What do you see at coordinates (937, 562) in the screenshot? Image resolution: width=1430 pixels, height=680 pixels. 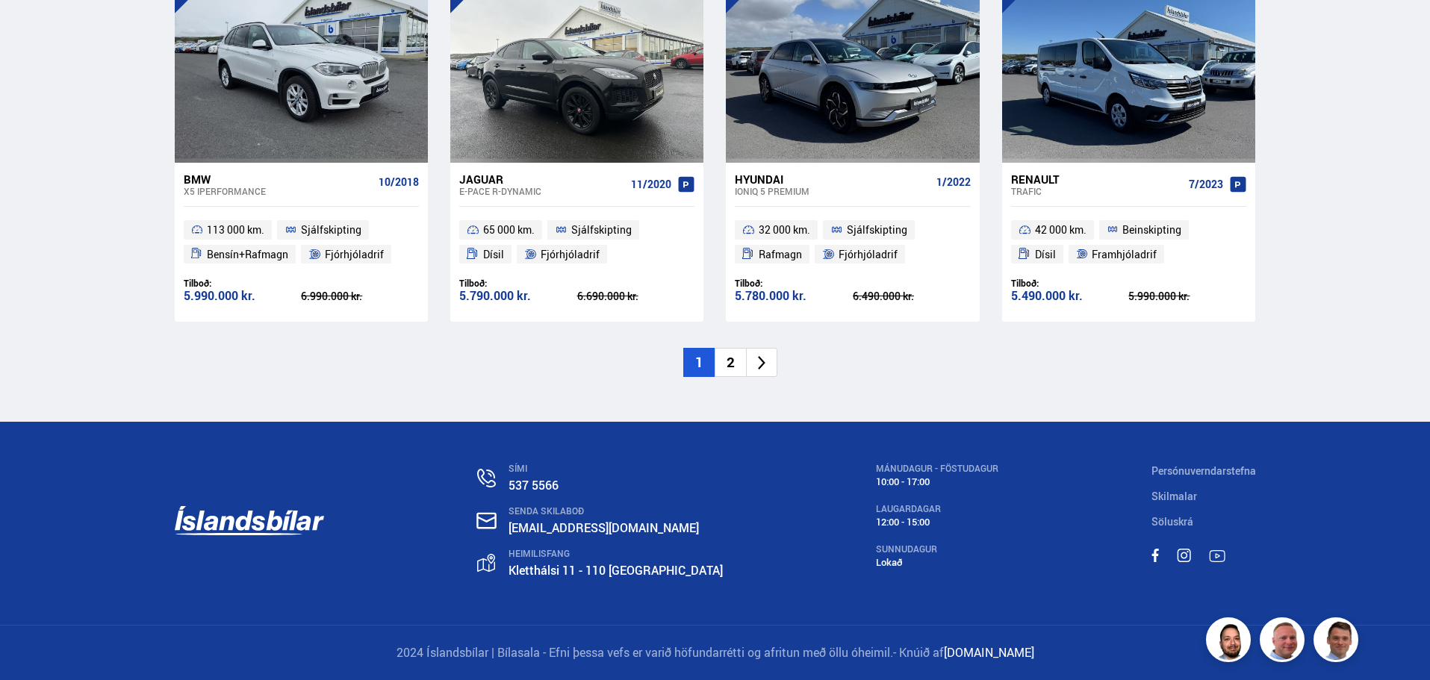 I see `div: Lokað` at bounding box center [937, 562].